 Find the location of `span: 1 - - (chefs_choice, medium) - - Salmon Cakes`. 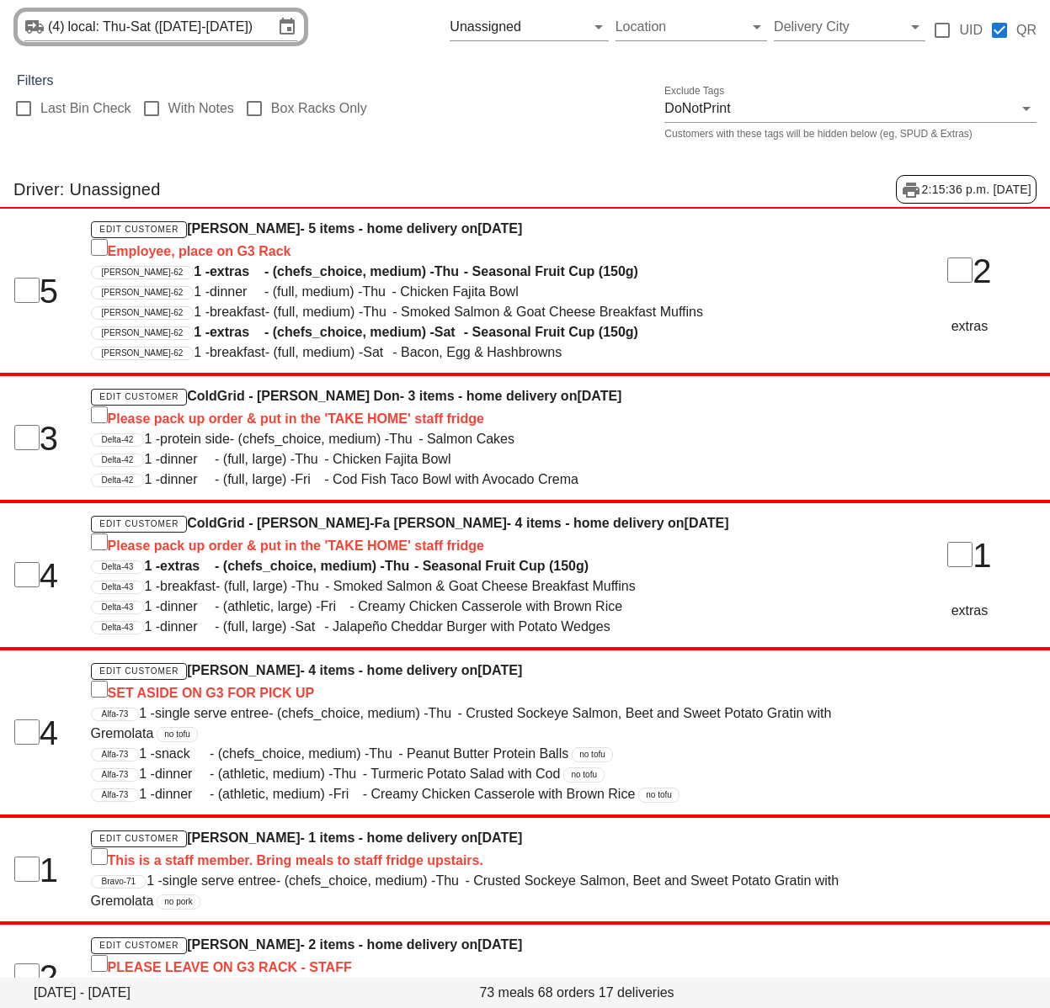

span: 1 - - (chefs_choice, medium) - - Salmon Cakes is located at coordinates (329, 439).